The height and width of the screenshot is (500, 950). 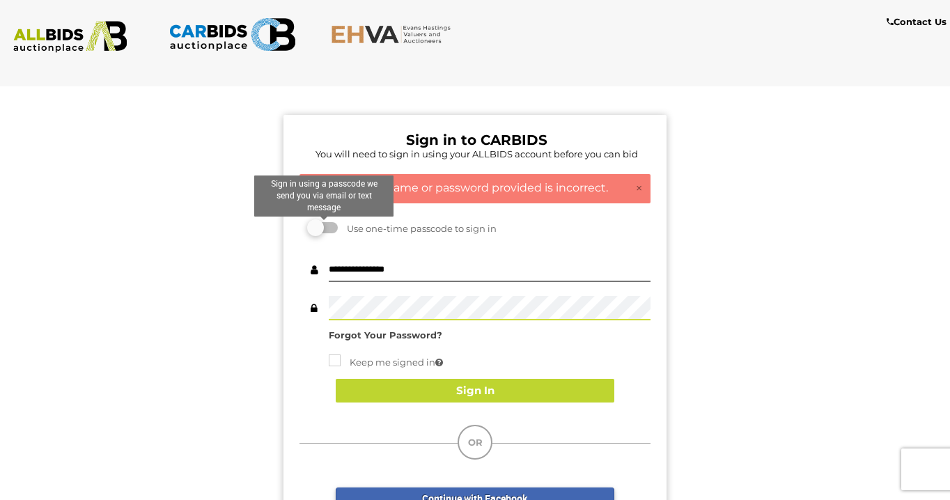 I want to click on span: Use one-time passcode to sign in, so click(x=418, y=228).